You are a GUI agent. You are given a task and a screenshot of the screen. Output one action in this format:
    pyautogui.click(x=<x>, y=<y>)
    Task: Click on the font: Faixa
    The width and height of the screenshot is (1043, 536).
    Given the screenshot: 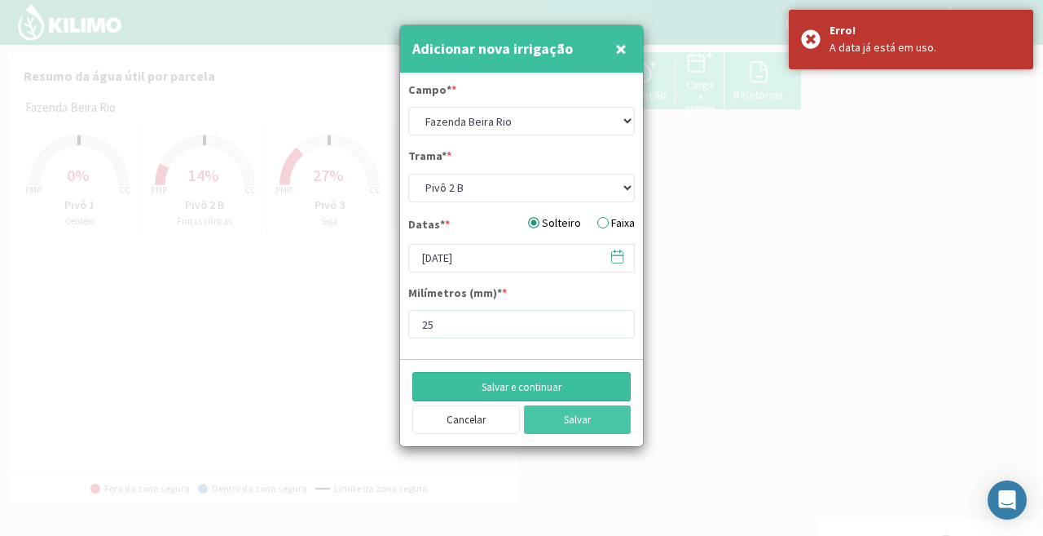 What is the action you would take?
    pyautogui.click(x=623, y=223)
    